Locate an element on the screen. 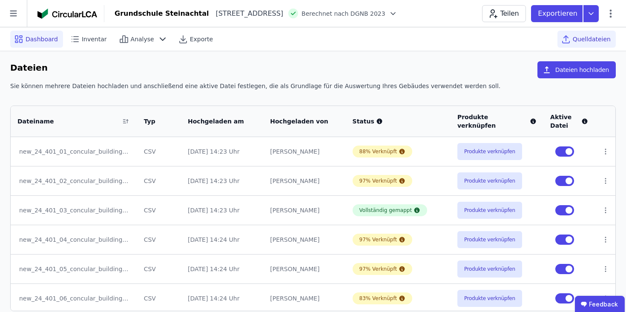 Image resolution: width=626 pixels, height=312 pixels. span: Exporte is located at coordinates (201, 39).